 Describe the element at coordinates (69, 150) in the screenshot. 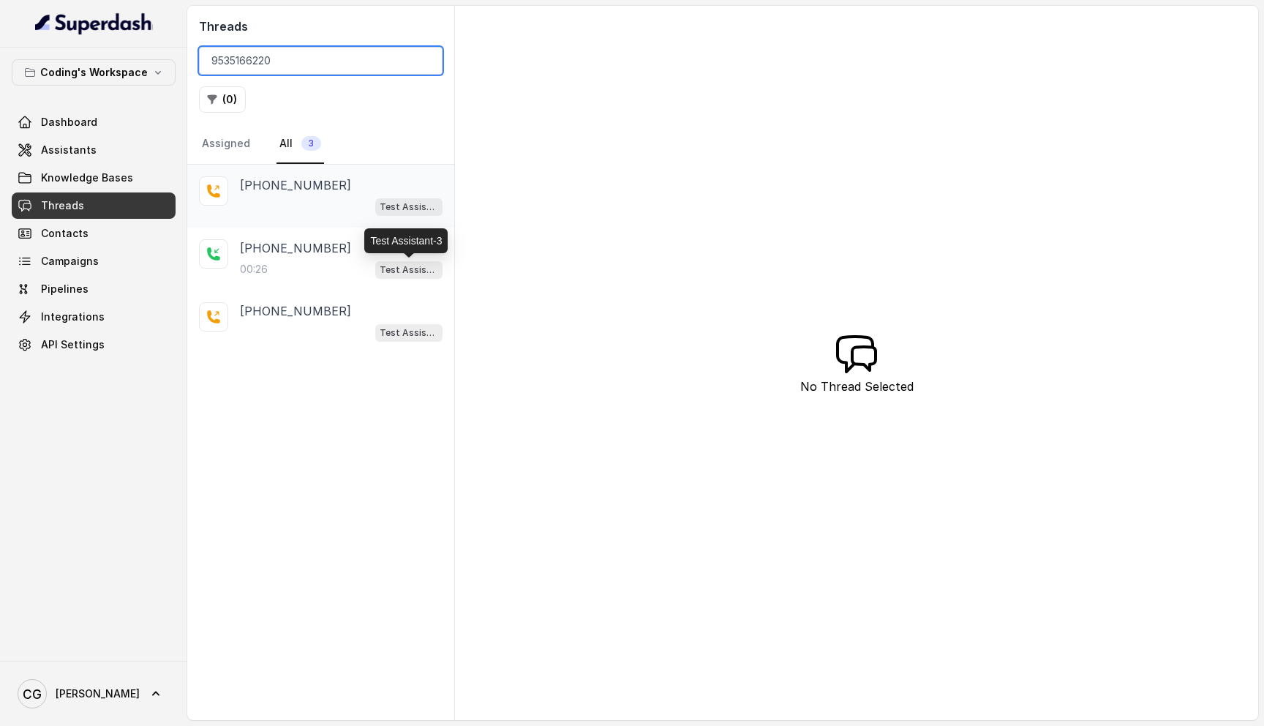

I see `span: Assistants` at that location.